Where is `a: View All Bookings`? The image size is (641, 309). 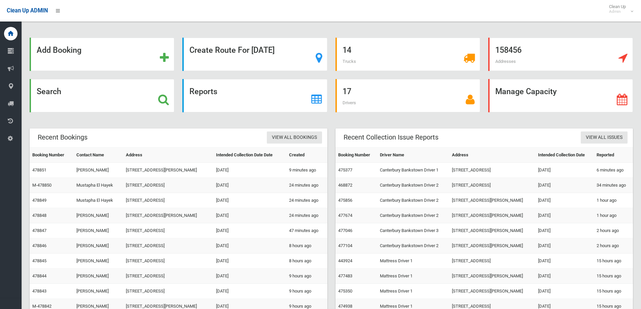 a: View All Bookings is located at coordinates (295, 138).